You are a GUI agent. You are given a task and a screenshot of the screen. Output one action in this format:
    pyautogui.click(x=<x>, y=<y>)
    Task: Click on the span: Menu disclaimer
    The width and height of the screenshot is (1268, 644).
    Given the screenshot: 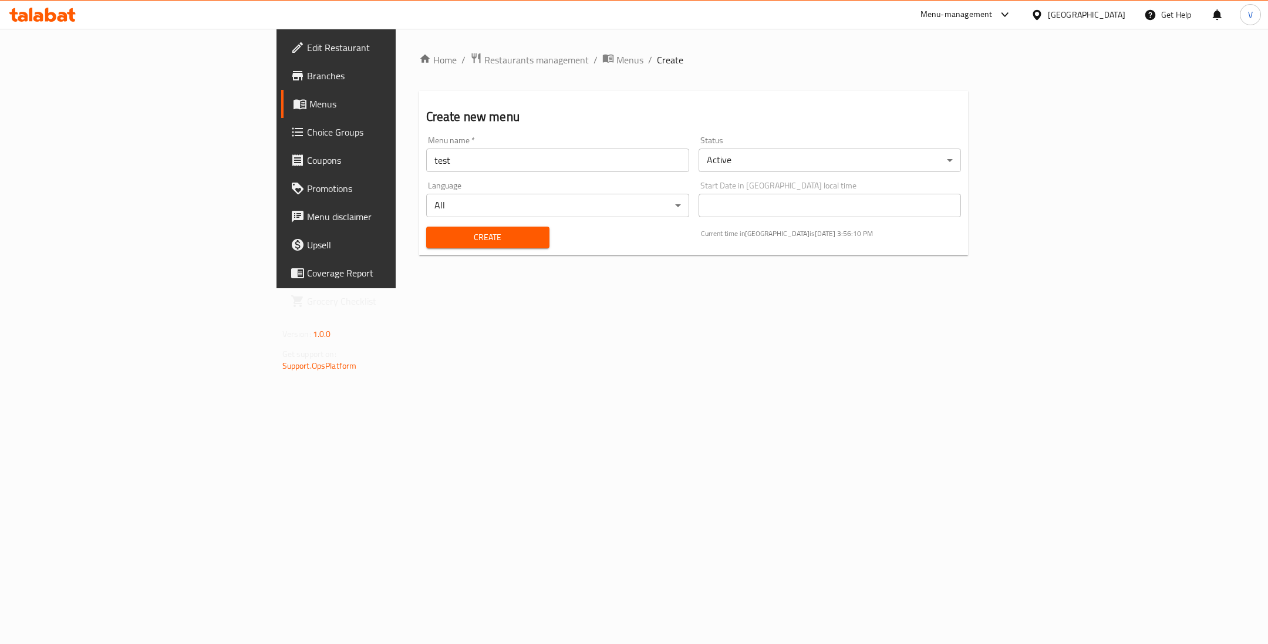 What is the action you would take?
    pyautogui.click(x=393, y=217)
    